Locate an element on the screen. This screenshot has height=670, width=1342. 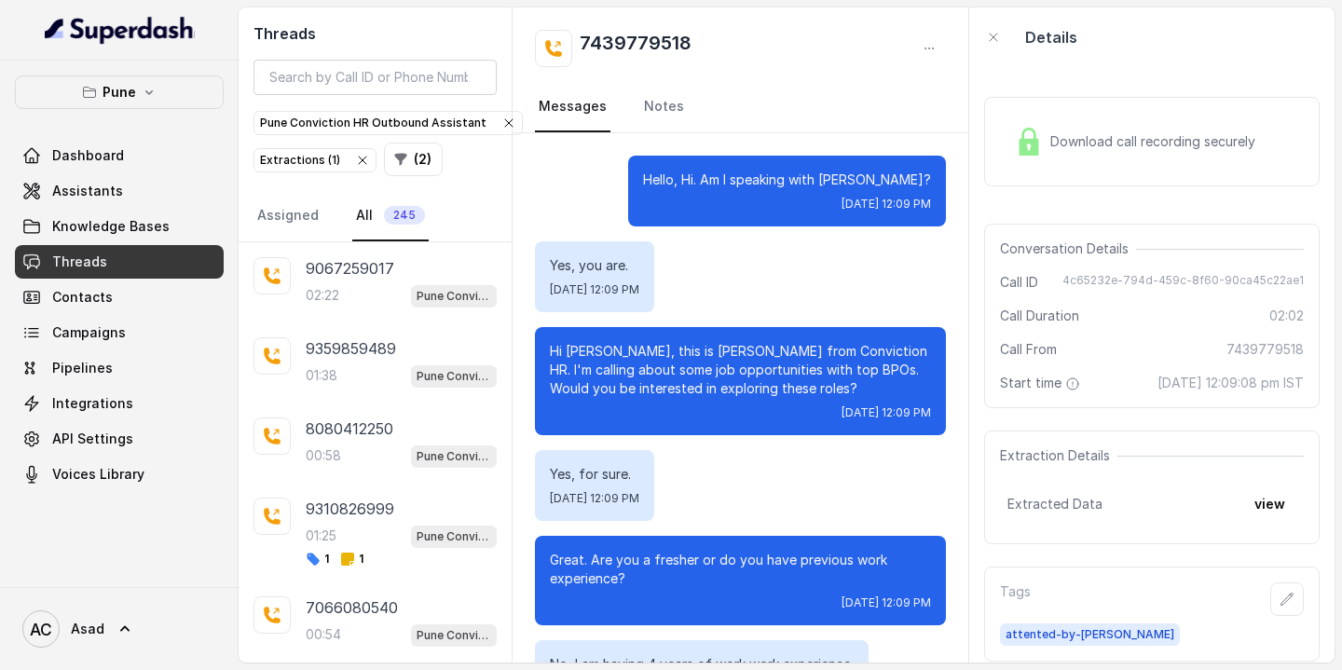
a: All245 is located at coordinates (391, 216).